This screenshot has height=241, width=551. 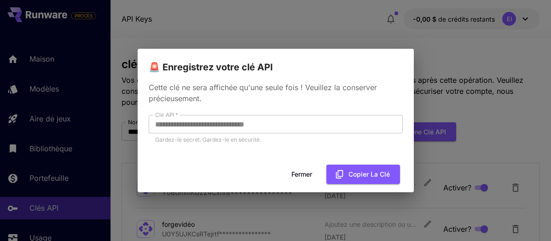 I want to click on font: Gardez-le secret. Gardez-le en sécurité., so click(x=208, y=139).